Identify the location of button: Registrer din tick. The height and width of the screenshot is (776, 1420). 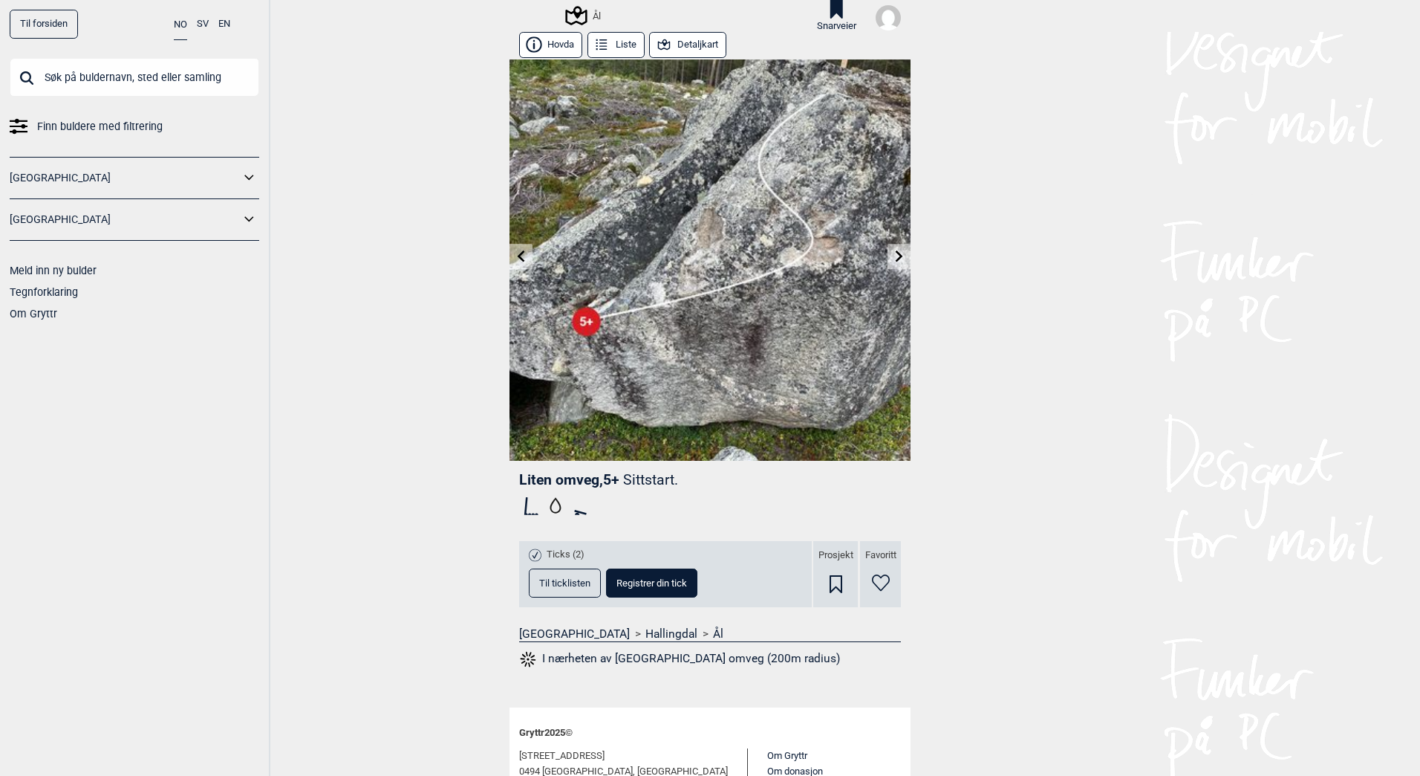
(651, 582).